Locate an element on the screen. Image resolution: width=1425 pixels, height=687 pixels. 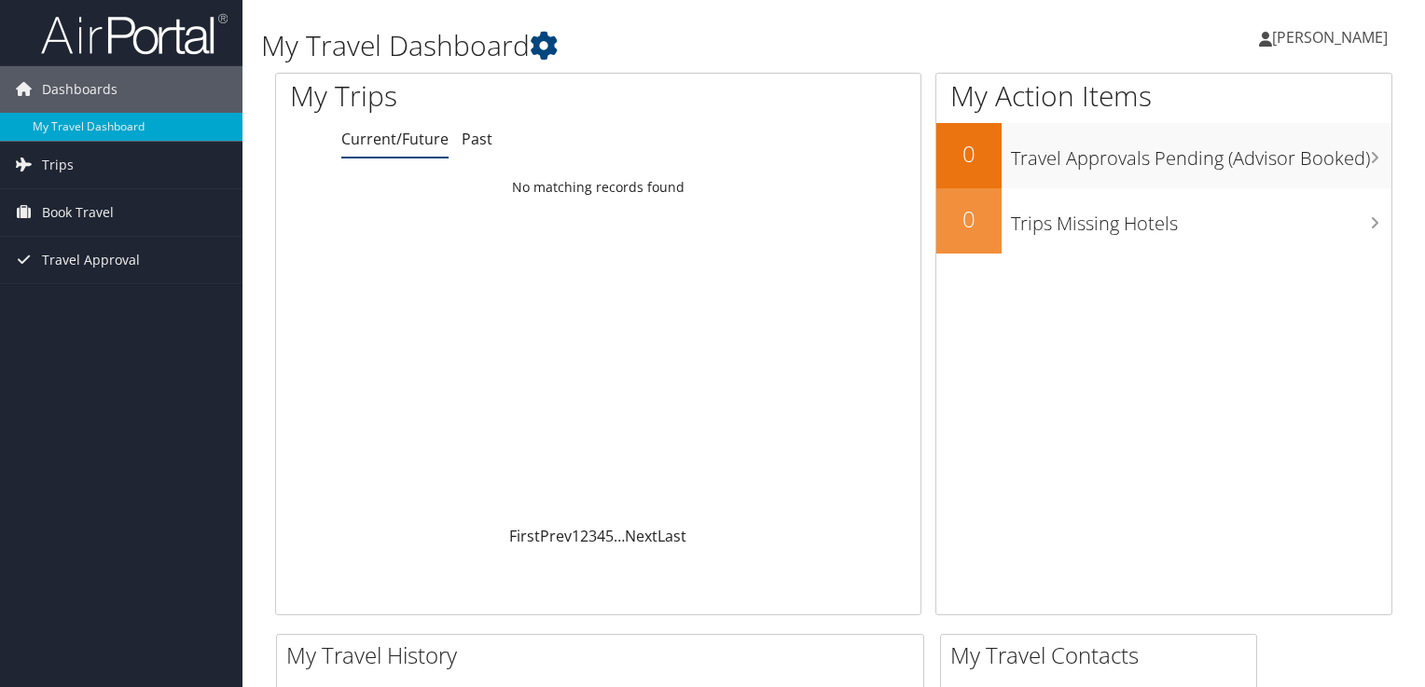
h2: My Travel Contacts is located at coordinates (1104, 656).